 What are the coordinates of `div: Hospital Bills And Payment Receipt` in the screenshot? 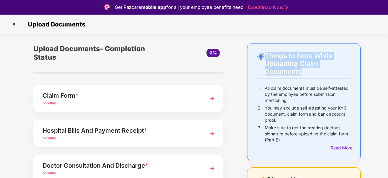 It's located at (121, 130).